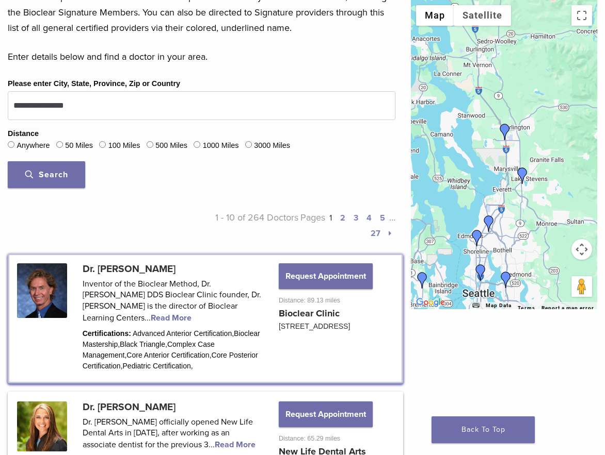  What do you see at coordinates (375, 234) in the screenshot?
I see `a: 27` at bounding box center [375, 234].